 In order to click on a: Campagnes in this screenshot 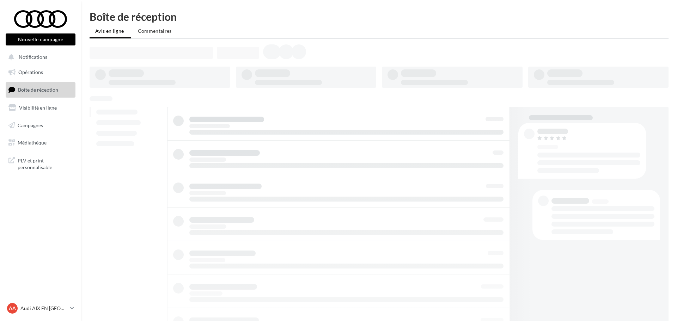, I will do `click(41, 126)`.